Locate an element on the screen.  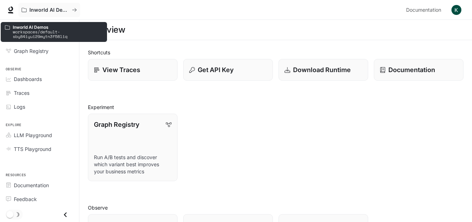
span: Dark mode toggle is located at coordinates (10, 214).